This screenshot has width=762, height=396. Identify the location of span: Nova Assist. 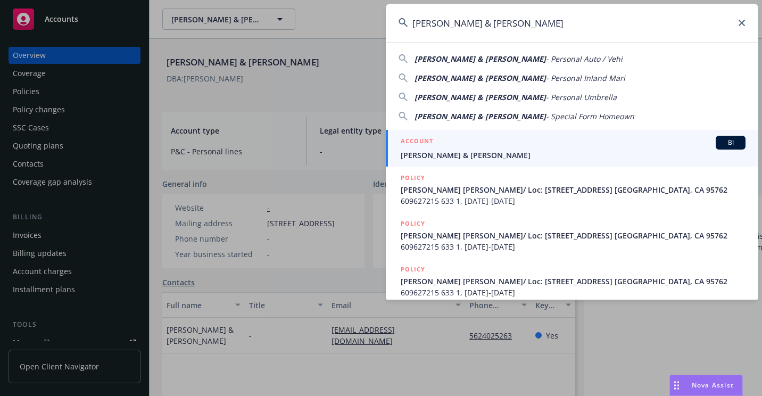
(712, 385).